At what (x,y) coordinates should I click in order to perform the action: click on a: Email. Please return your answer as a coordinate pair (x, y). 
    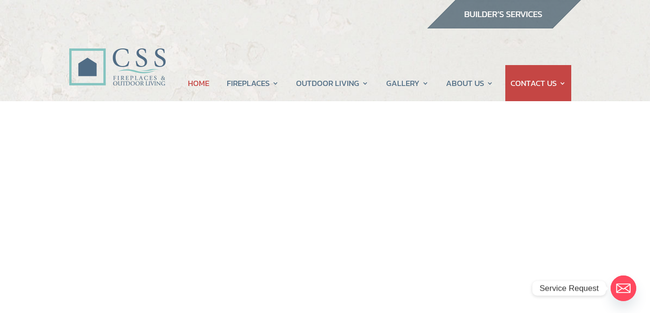
    Looking at the image, I should click on (624, 288).